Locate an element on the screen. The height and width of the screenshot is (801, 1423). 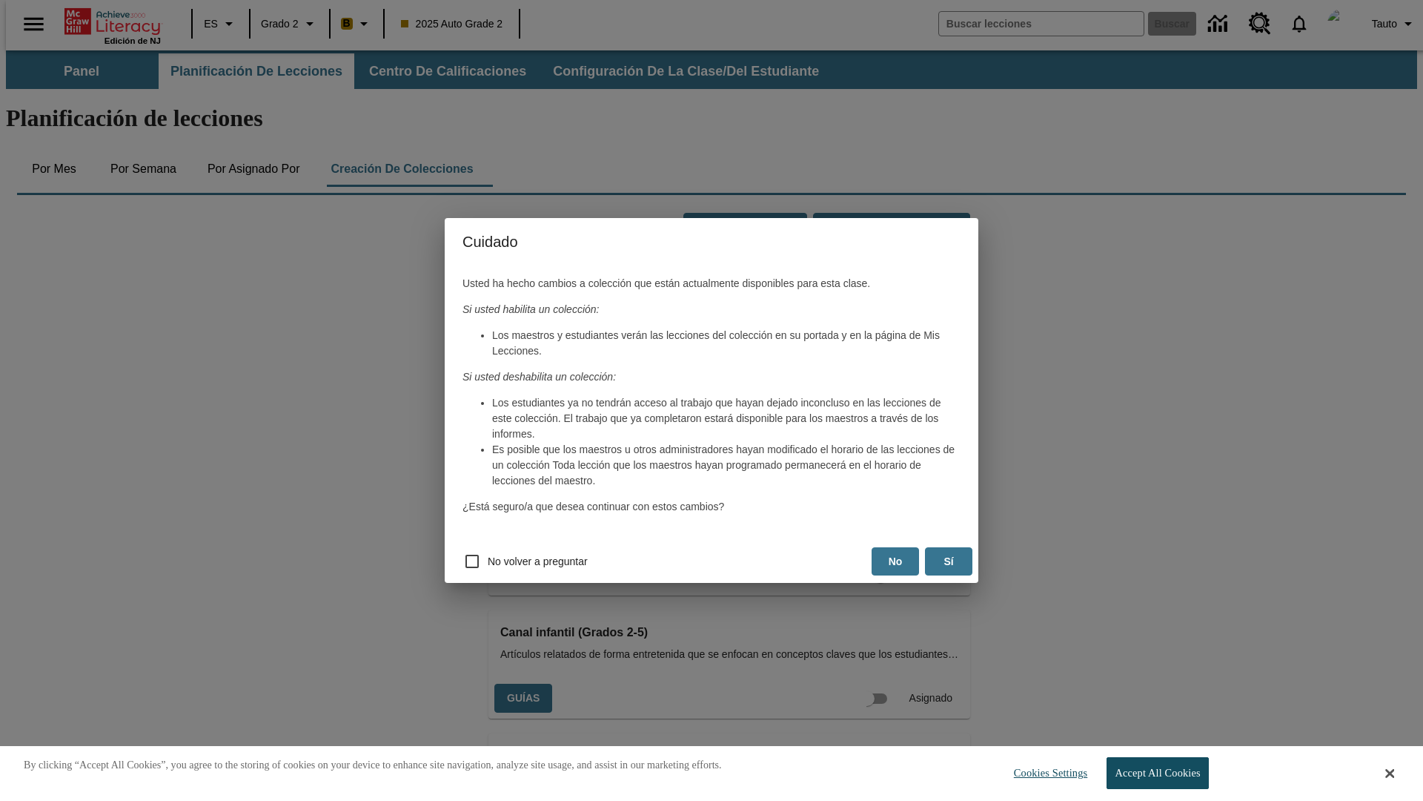
button: Sí is located at coordinates (949, 561).